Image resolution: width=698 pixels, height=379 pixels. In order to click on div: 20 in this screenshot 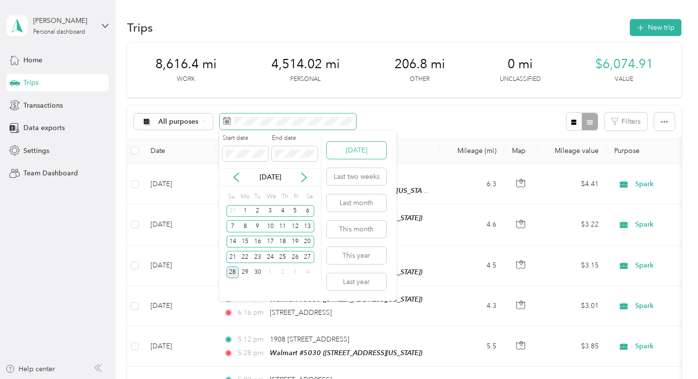, I will do `click(308, 242)`.